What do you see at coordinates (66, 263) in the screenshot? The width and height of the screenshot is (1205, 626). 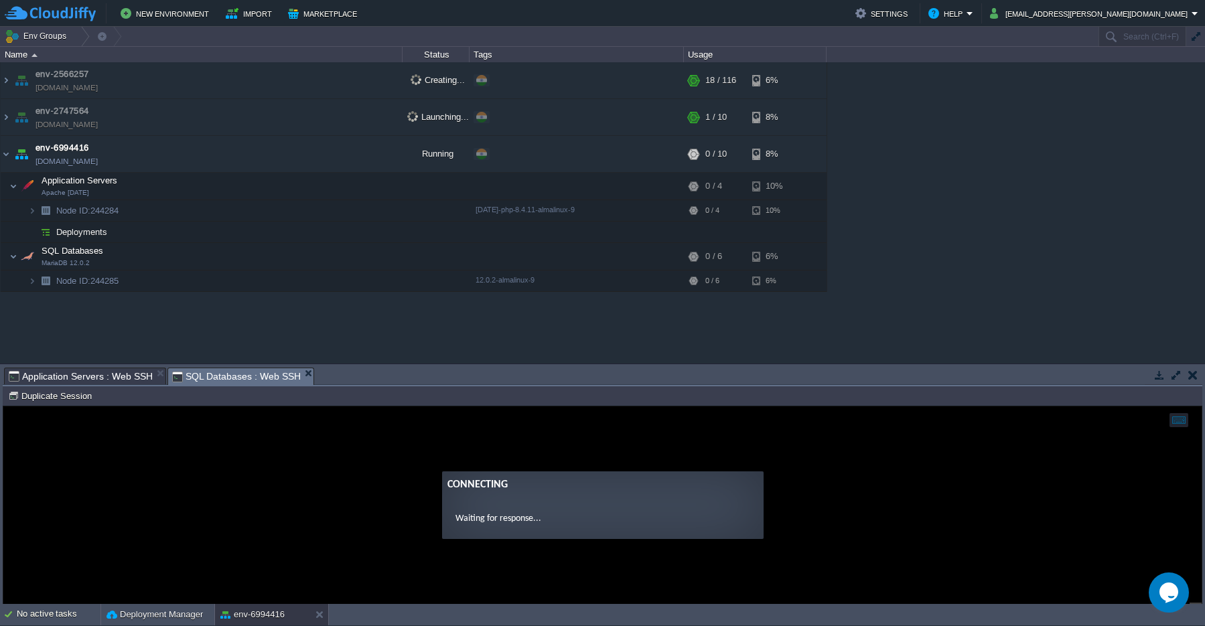 I see `span: MariaDB 12.0.2` at bounding box center [66, 263].